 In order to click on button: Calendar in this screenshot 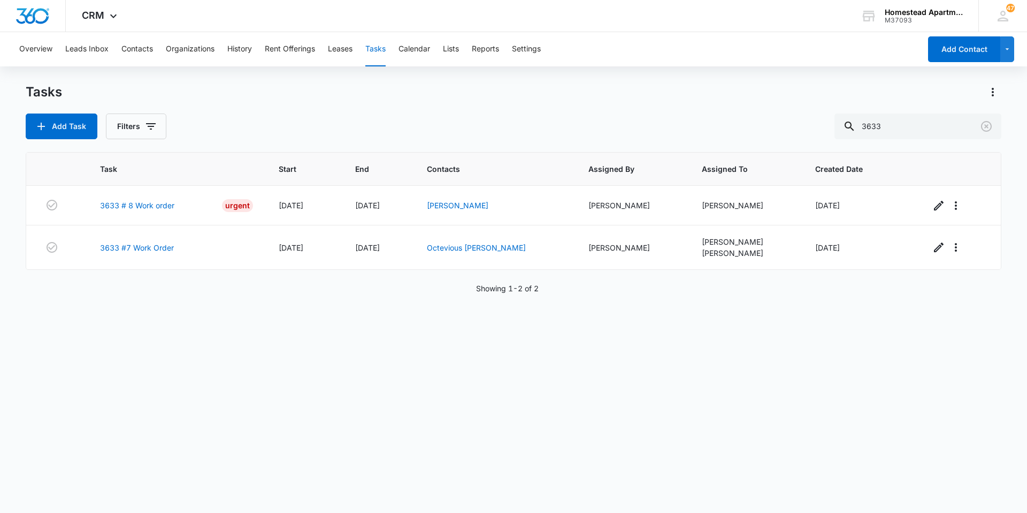, I will do `click(414, 49)`.